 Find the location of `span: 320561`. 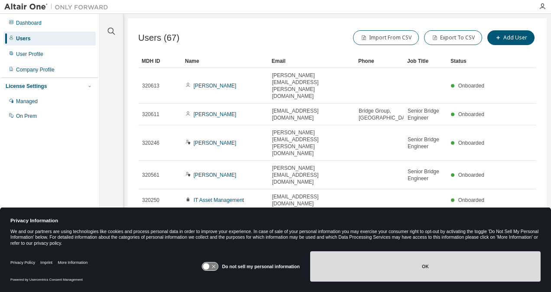

span: 320561 is located at coordinates (151, 175).